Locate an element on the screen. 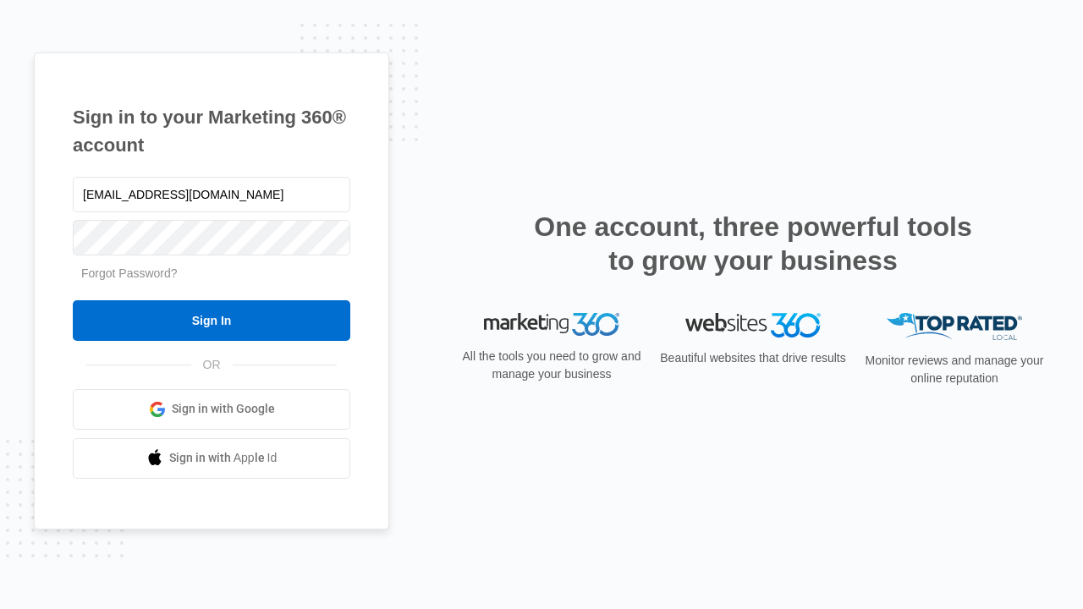  input: Email is located at coordinates (212, 195).